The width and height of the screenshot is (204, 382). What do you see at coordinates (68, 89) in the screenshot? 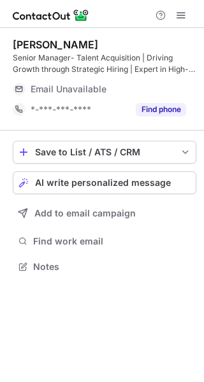
I see `span: Email Unavailable` at bounding box center [68, 89].